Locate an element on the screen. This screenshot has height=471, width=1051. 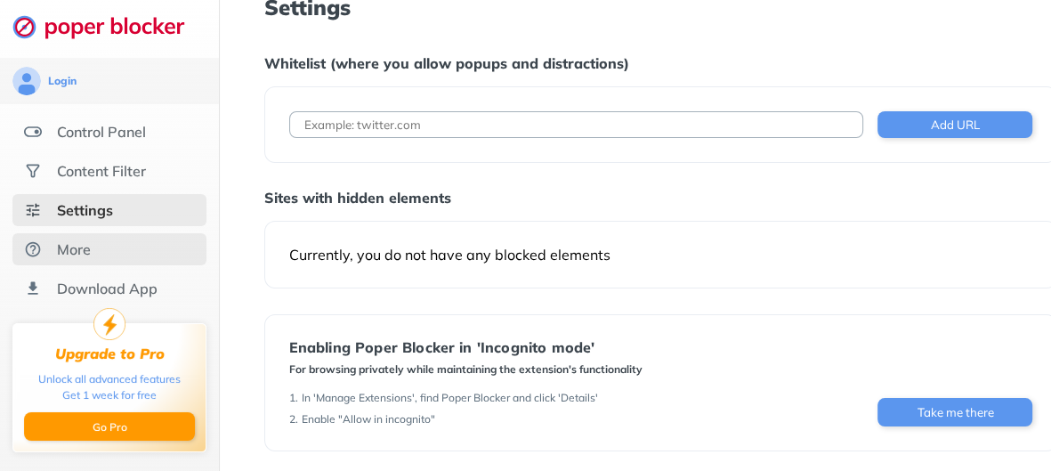
div: Get 1 week for free is located at coordinates (110, 395).